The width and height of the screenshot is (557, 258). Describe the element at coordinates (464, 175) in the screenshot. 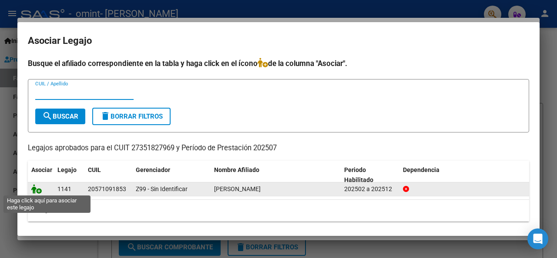

I see `datatable-header-cell: Dependencia` at that location.